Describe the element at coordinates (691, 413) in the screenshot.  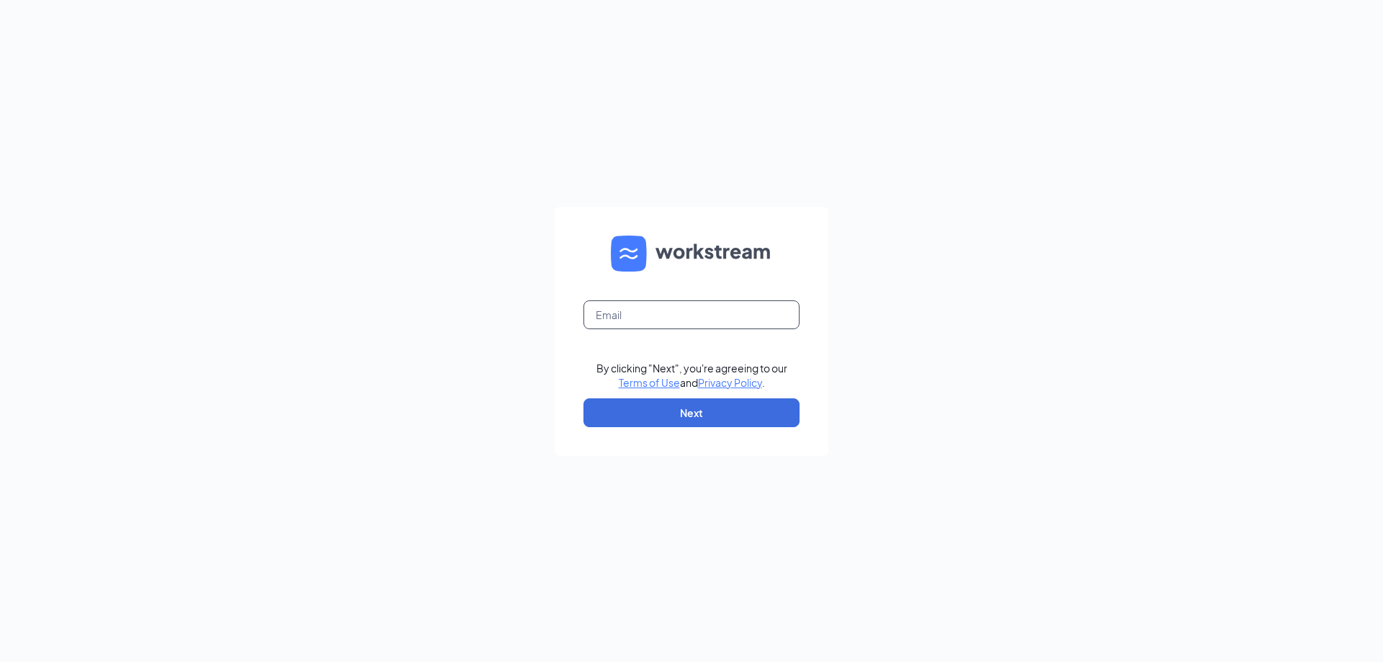
I see `button: Next` at that location.